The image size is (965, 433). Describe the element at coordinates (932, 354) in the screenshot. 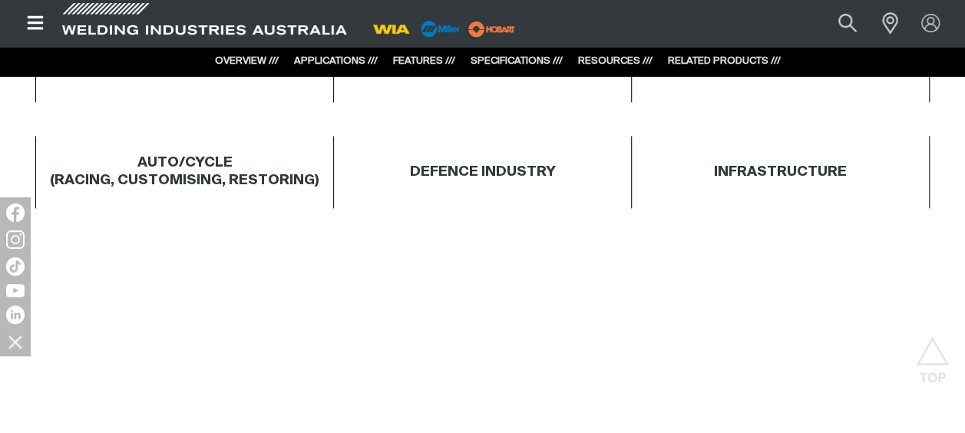

I see `button: Scroll to top` at that location.